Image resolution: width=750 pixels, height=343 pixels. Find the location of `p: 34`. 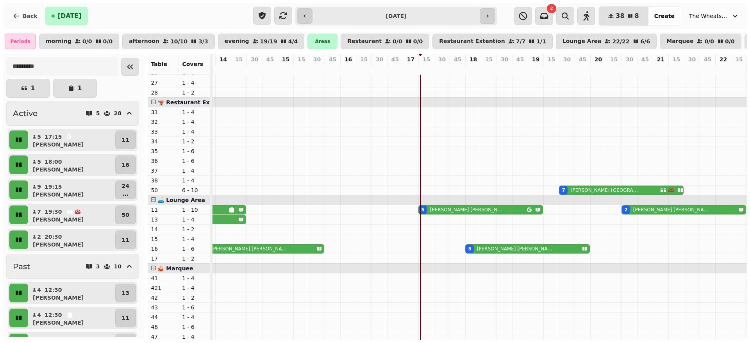

p: 34 is located at coordinates (163, 141).